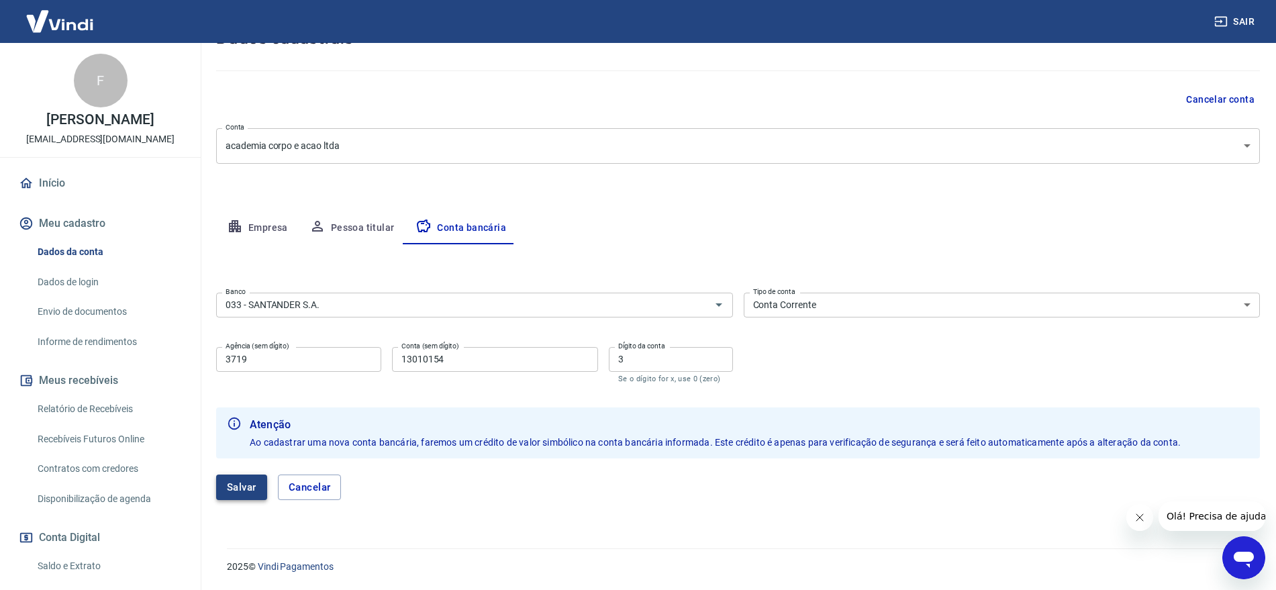 This screenshot has width=1276, height=590. What do you see at coordinates (715, 442) in the screenshot?
I see `span: Ao cadastrar uma nova conta bancária, faremos um crédito de valor simbólico na conta bancária inf...` at bounding box center [715, 442].